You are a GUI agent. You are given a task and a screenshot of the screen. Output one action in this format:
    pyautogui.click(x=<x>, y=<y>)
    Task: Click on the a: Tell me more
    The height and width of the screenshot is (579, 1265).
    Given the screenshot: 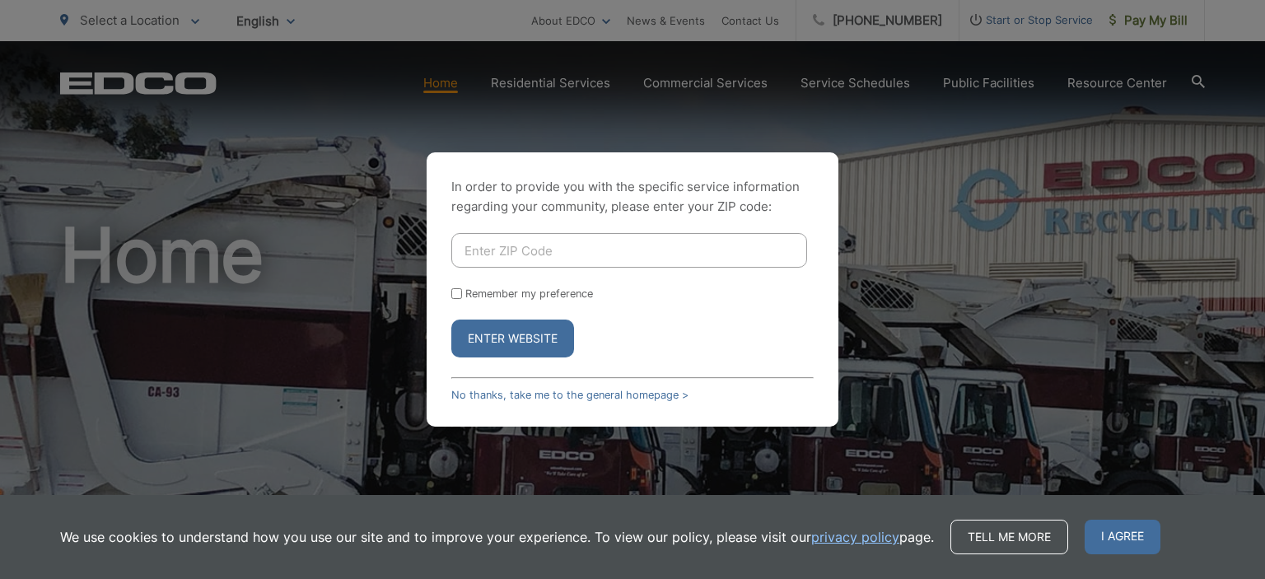 What is the action you would take?
    pyautogui.click(x=1009, y=537)
    